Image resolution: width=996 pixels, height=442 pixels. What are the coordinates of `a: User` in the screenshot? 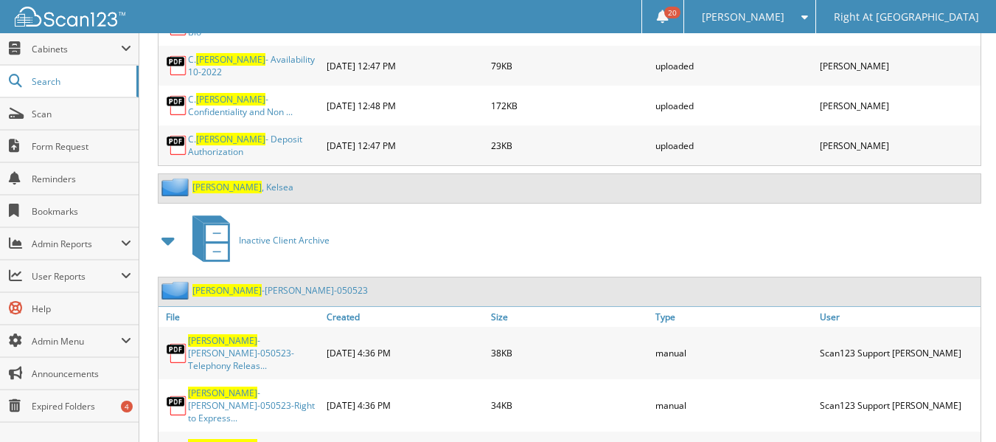 It's located at (898, 316).